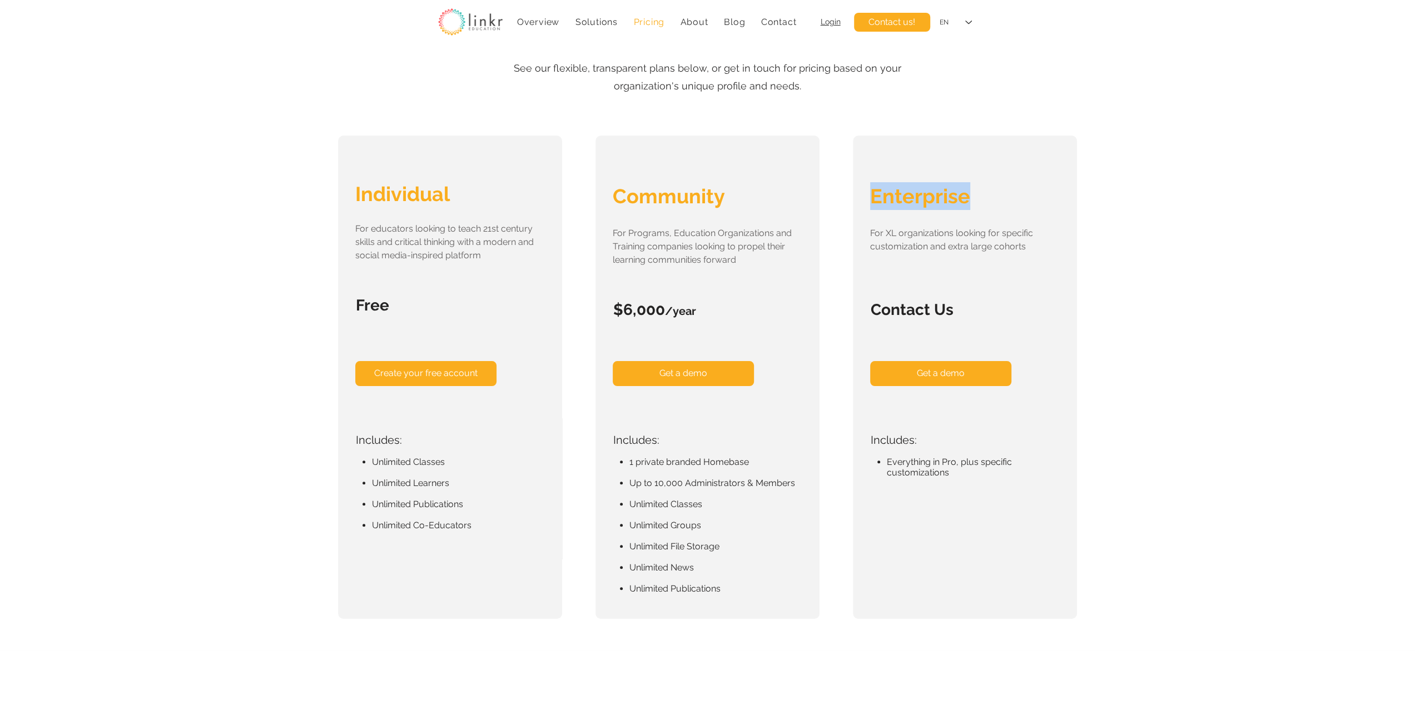  I want to click on span: Login, so click(830, 22).